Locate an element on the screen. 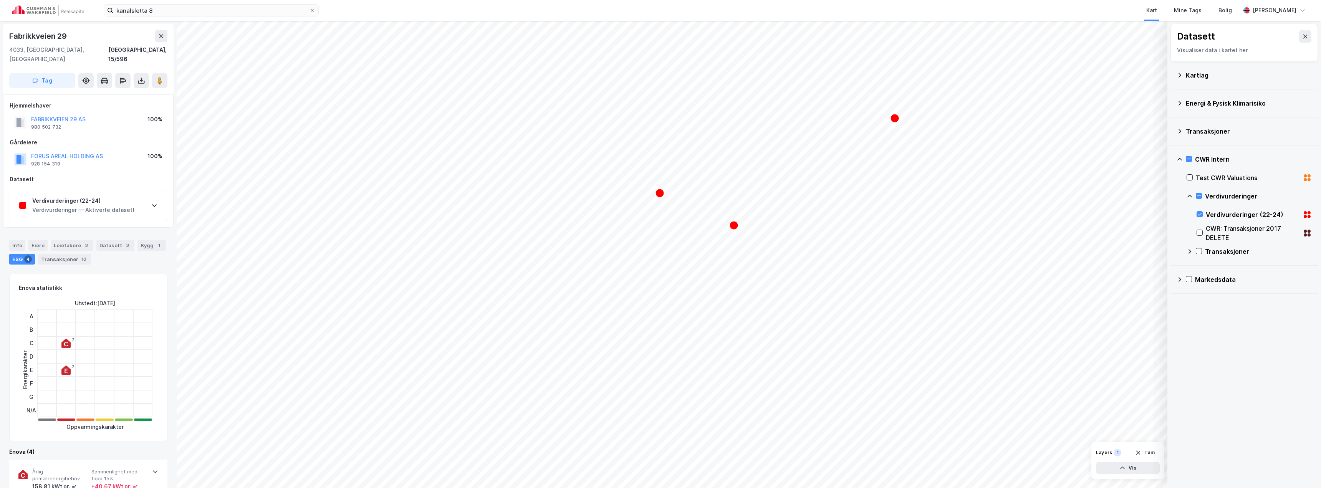  div: Visualiser data i kartet her. is located at coordinates (1244, 50).